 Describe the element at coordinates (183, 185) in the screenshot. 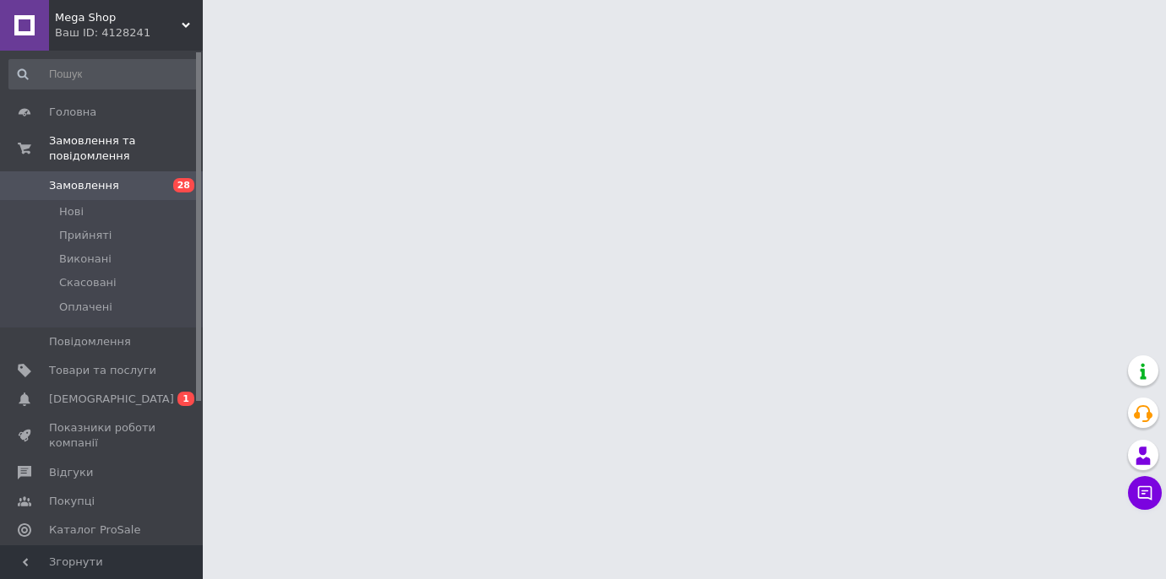

I see `span: 28` at that location.